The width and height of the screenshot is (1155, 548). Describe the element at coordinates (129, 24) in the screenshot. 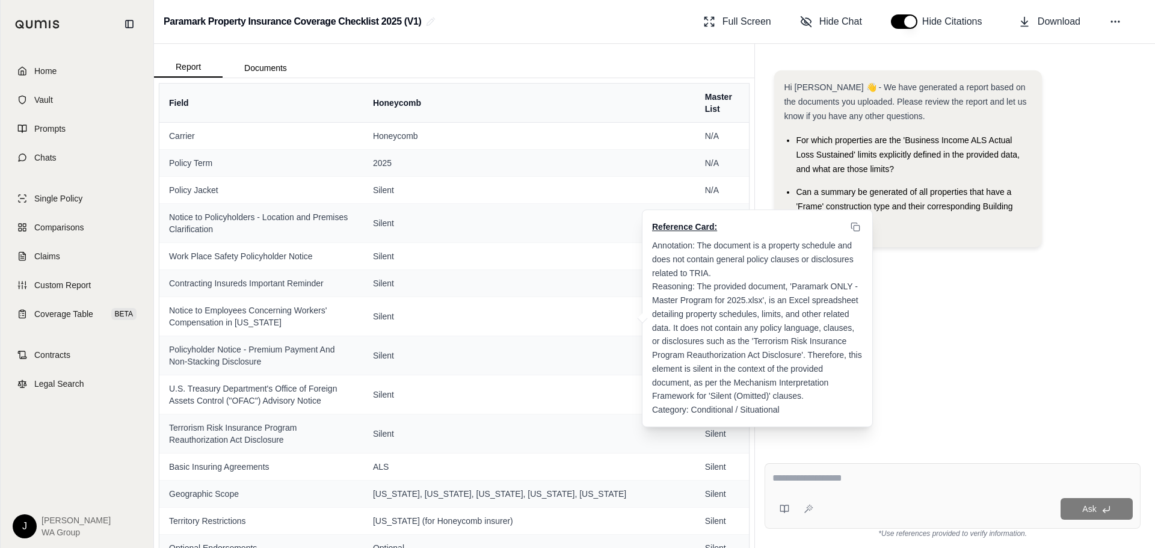

I see `button: Collapse sidebar` at that location.